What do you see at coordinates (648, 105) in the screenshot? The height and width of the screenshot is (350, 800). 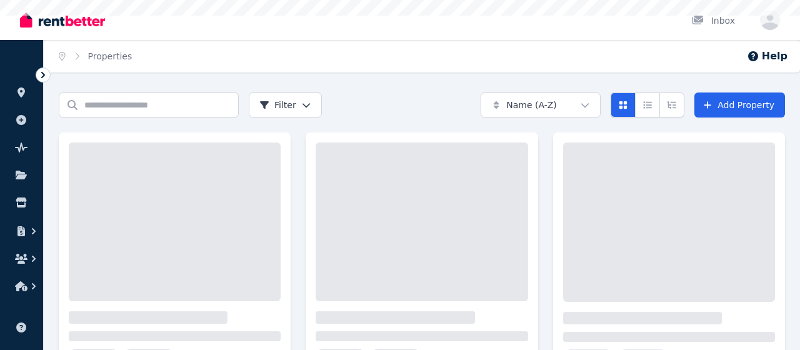 I see `div: View options` at bounding box center [648, 105].